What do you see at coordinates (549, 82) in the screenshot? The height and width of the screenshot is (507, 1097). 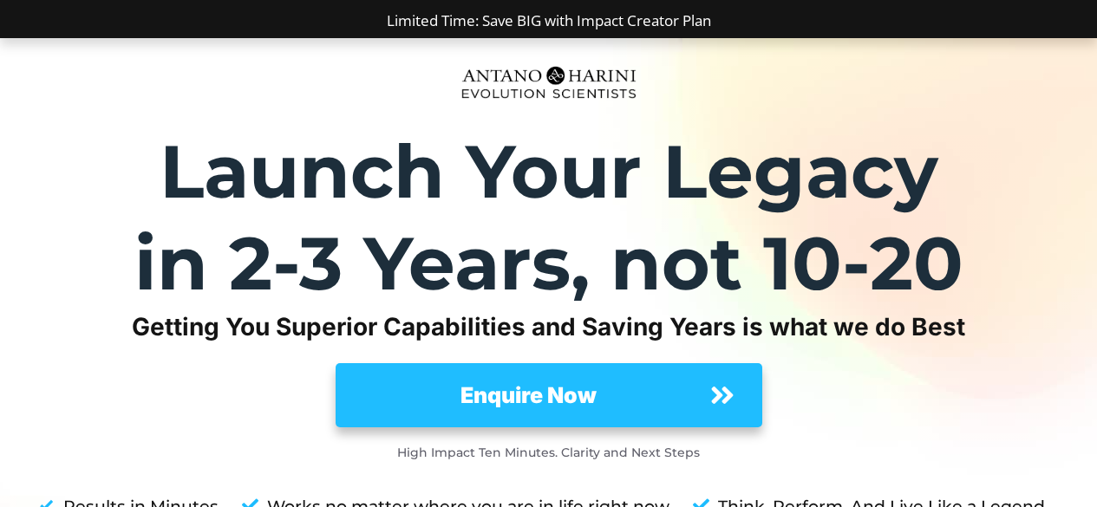 I see `img: Evolution-Scientist (2)` at bounding box center [549, 82].